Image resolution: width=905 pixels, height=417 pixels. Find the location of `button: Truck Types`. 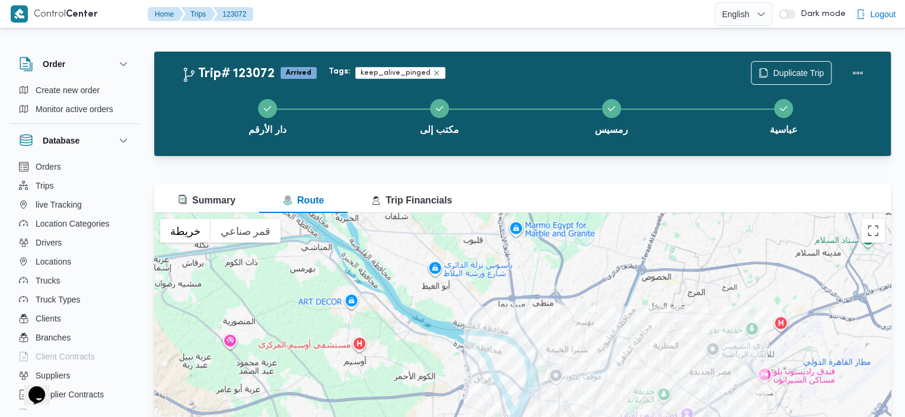

button: Truck Types is located at coordinates (75, 299).